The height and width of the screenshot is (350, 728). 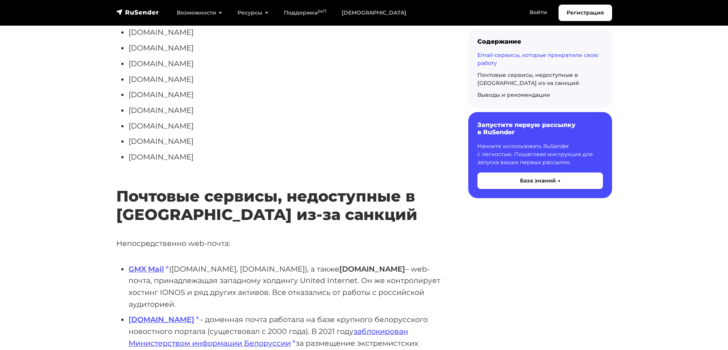 I want to click on a: заблокирован Министерством информации Белоруссии, so click(x=268, y=337).